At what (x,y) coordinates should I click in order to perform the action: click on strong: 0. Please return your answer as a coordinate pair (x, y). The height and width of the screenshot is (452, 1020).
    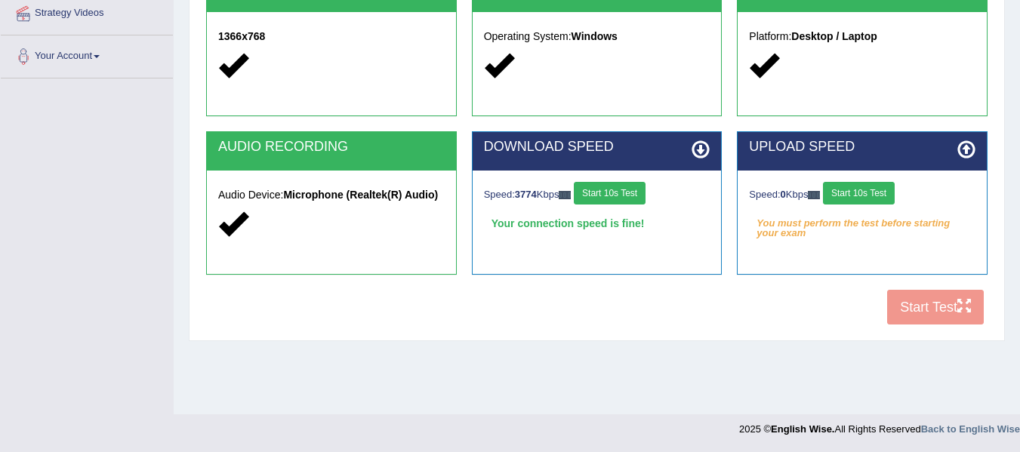
    Looking at the image, I should click on (783, 194).